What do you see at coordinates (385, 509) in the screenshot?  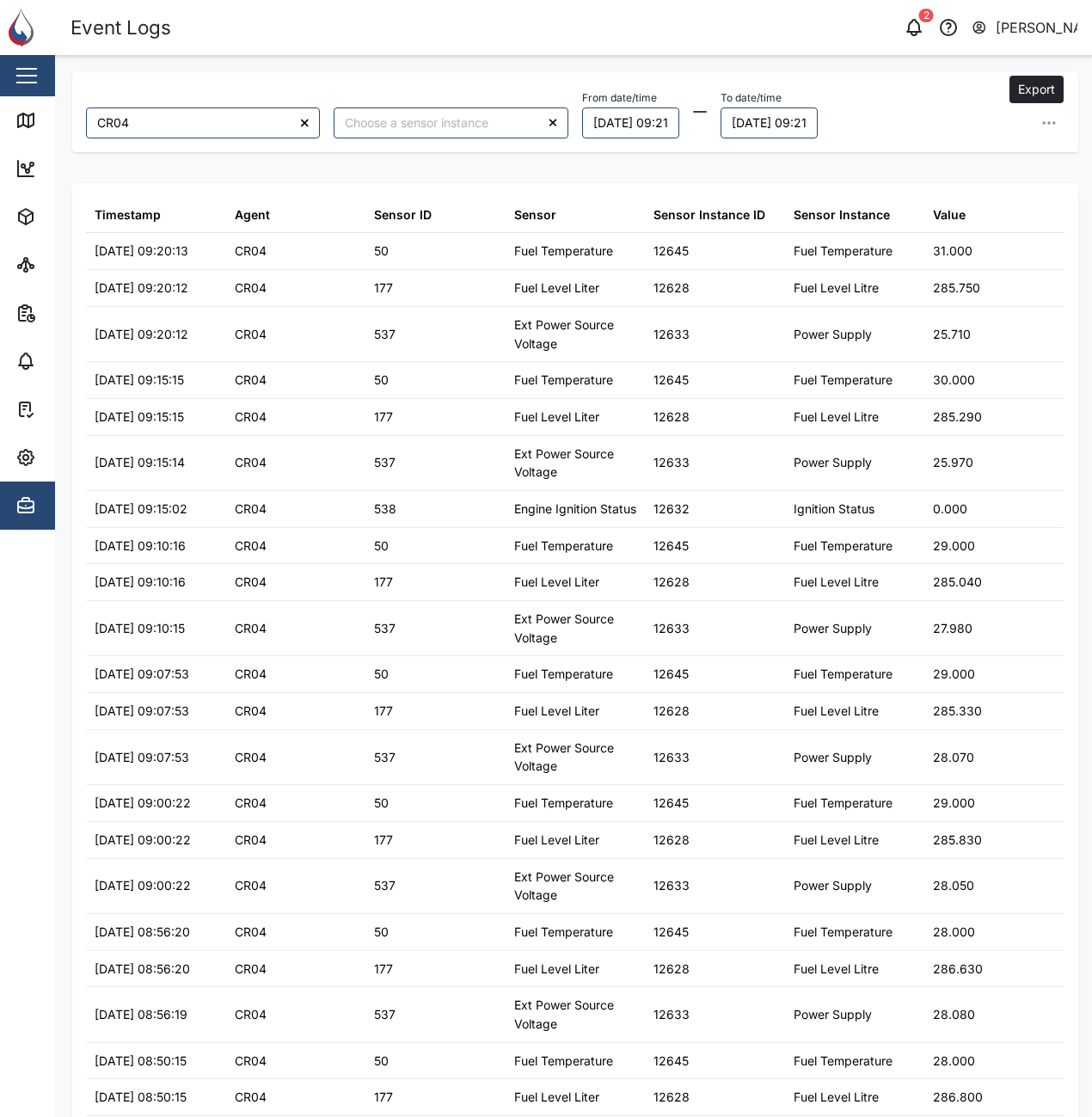 I see `div: 538` at bounding box center [385, 509].